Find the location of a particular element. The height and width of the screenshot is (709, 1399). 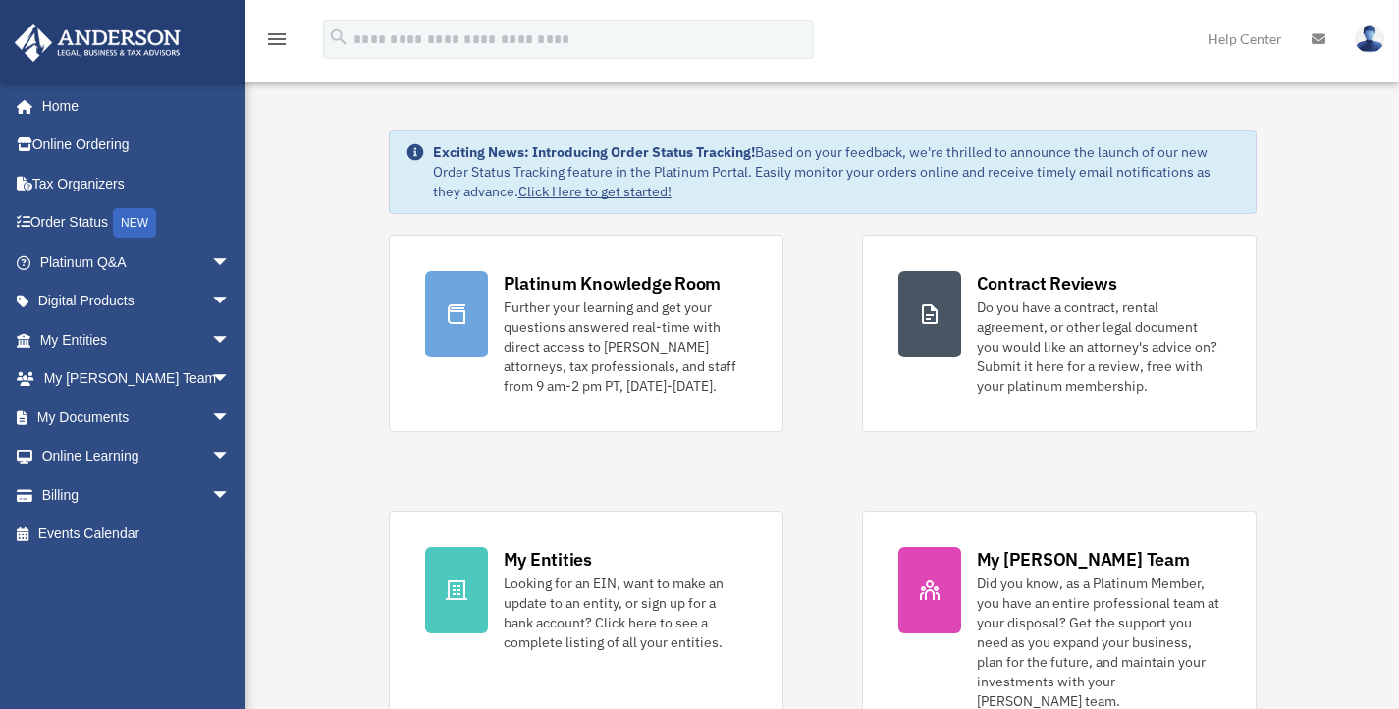

div: Looking for an EIN, want to make an update to an entity, or sign up for a bank account? Click her... is located at coordinates (625, 613).